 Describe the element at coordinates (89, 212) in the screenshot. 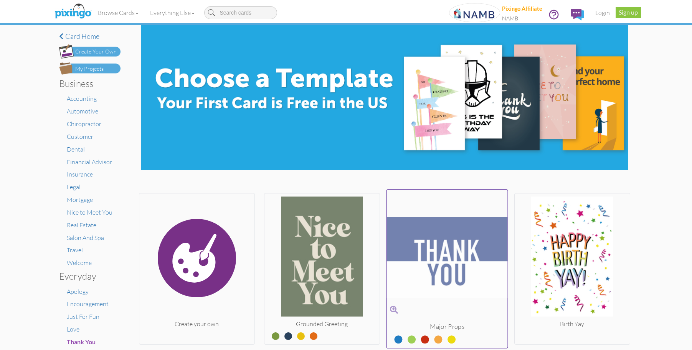

I see `a: Nice to Meet You` at that location.